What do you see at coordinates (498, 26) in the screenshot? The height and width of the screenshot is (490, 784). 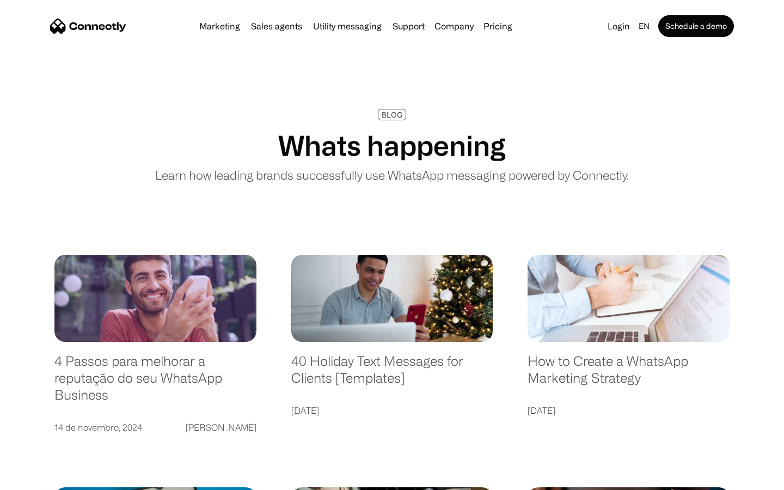 I see `a: Pricing` at bounding box center [498, 26].